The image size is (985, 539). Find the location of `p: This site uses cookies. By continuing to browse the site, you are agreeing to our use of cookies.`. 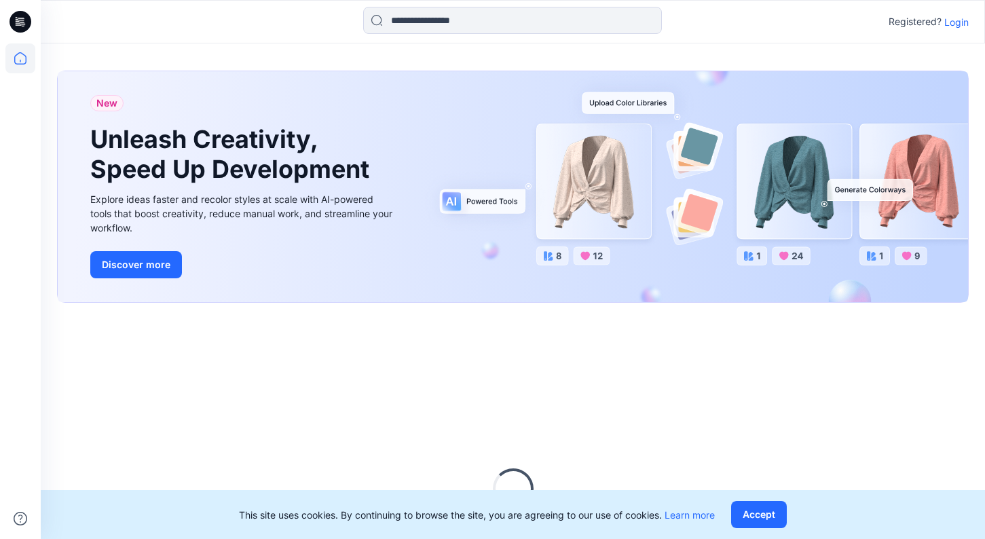

p: This site uses cookies. By continuing to browse the site, you are agreeing to our use of cookies. is located at coordinates (477, 515).